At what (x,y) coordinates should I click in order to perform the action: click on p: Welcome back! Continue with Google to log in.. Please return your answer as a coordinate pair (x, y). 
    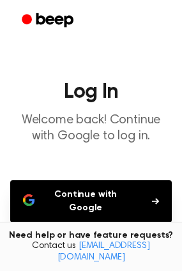
    Looking at the image, I should click on (91, 128).